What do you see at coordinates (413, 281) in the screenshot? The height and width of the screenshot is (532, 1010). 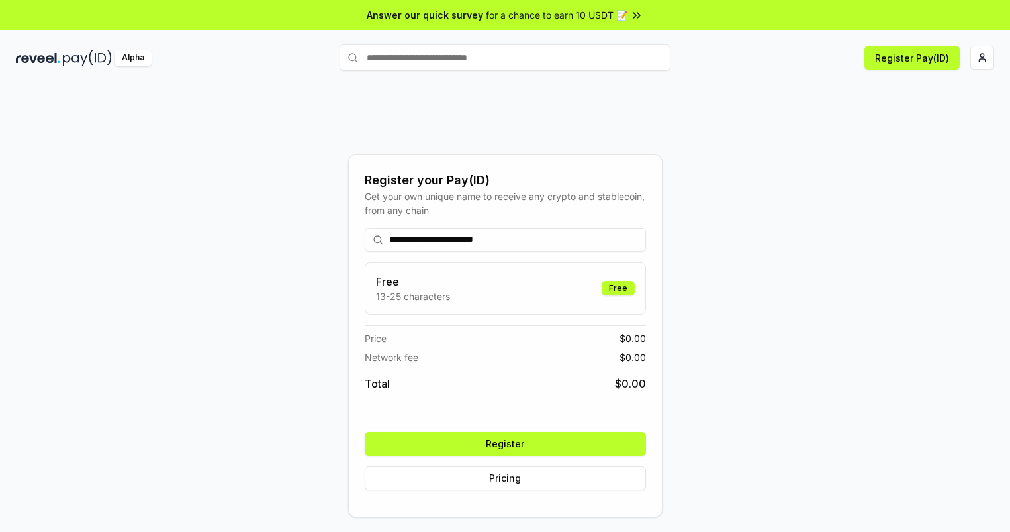 I see `h3: Free` at bounding box center [413, 281].